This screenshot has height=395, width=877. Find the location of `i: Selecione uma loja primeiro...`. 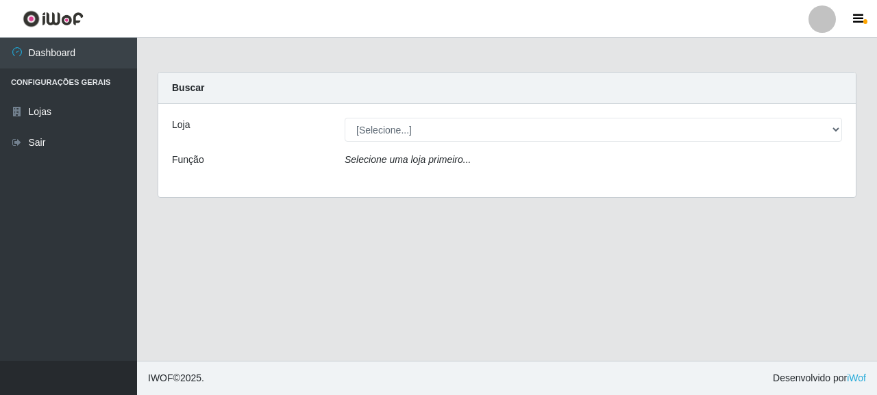

i: Selecione uma loja primeiro... is located at coordinates (407, 160).